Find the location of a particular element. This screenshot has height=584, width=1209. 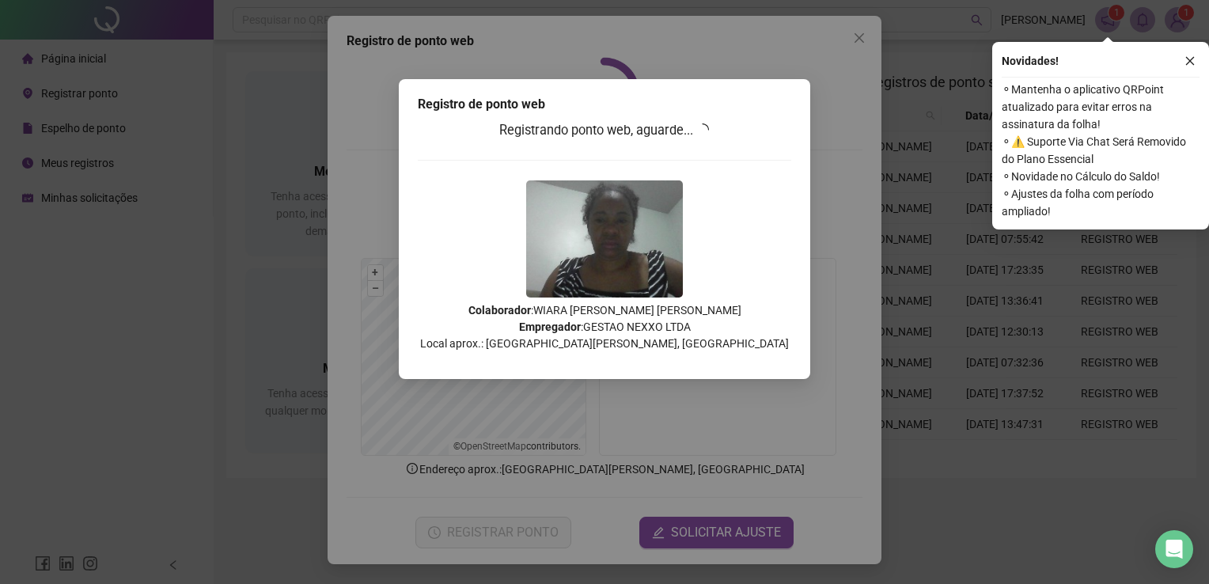

span: ⚬ Novidade no Cálculo do Saldo! is located at coordinates (1101, 177).